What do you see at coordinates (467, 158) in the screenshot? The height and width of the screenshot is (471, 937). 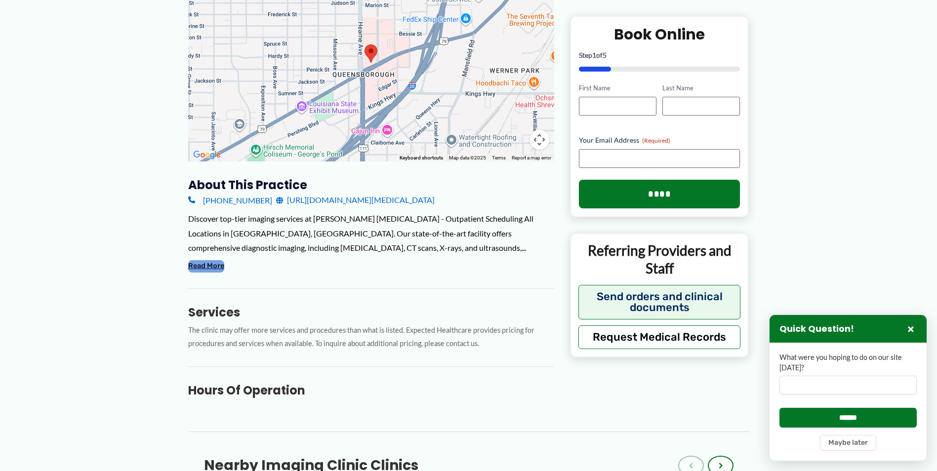 I see `span: Map data ©2025` at bounding box center [467, 158].